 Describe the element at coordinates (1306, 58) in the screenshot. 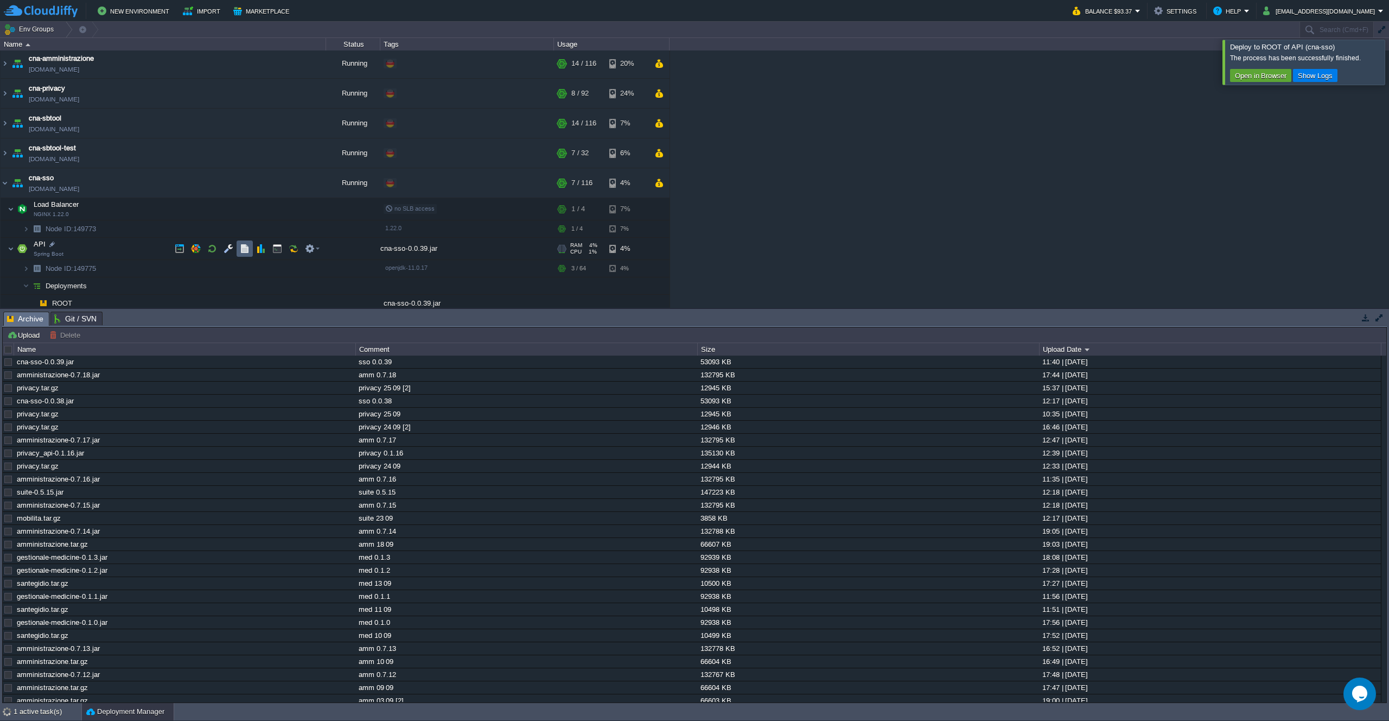

I see `div: The process has been successfully finished.` at that location.